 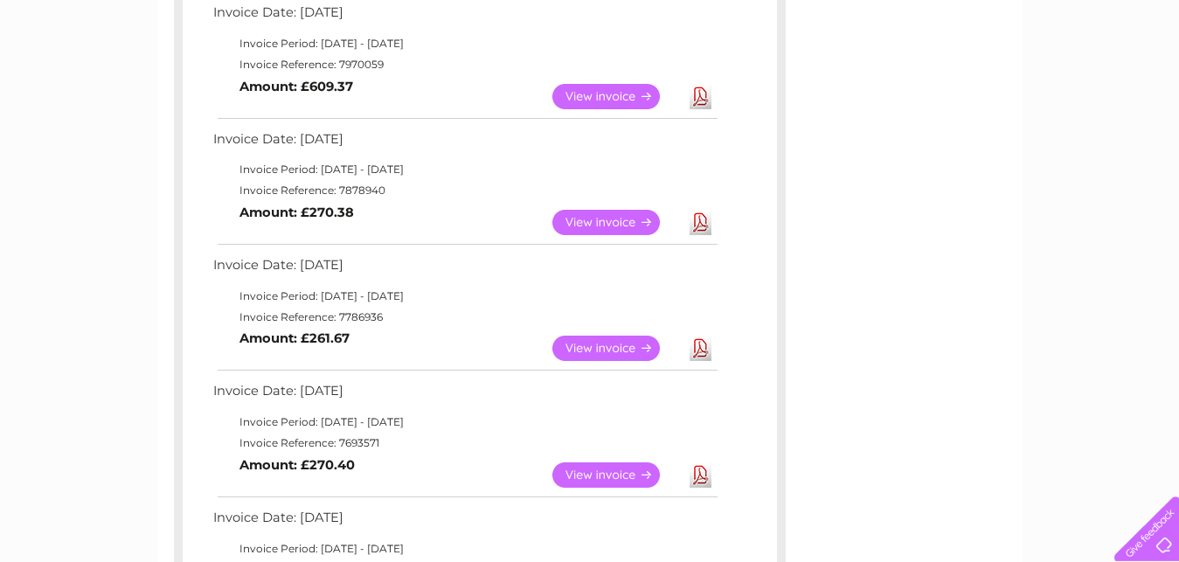 What do you see at coordinates (296, 87) in the screenshot?
I see `b: Amount: £609.37` at bounding box center [296, 87].